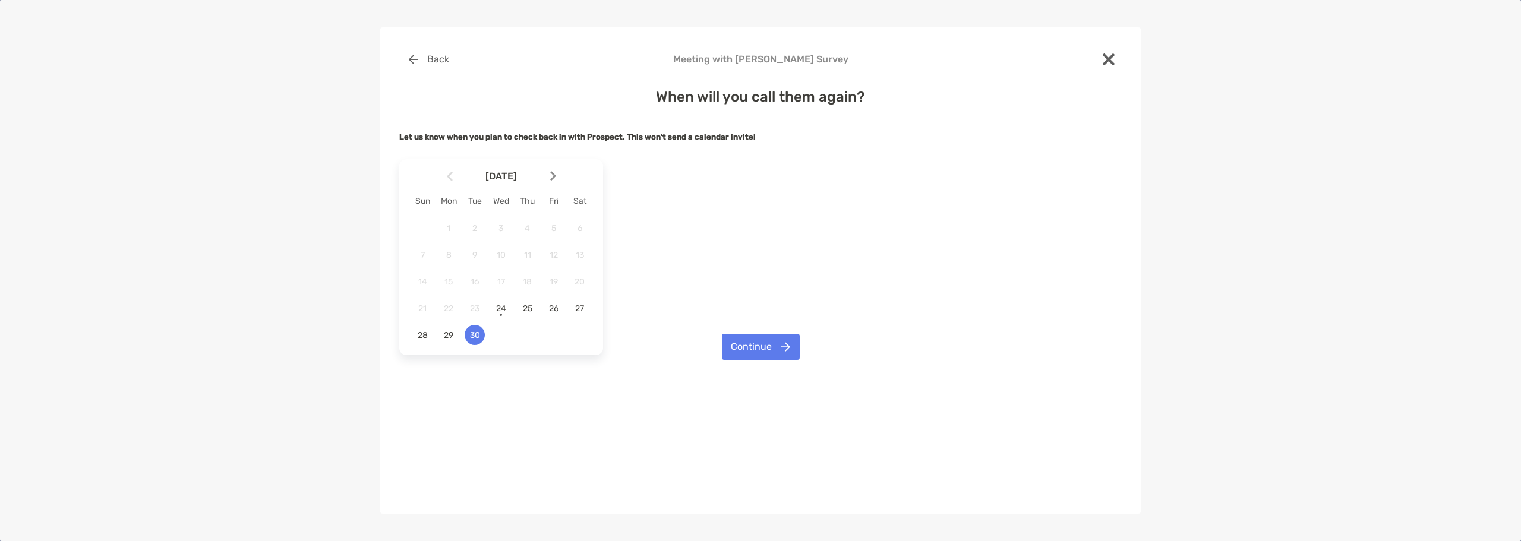 The image size is (1521, 541). Describe the element at coordinates (554, 201) in the screenshot. I see `div: Fri` at that location.